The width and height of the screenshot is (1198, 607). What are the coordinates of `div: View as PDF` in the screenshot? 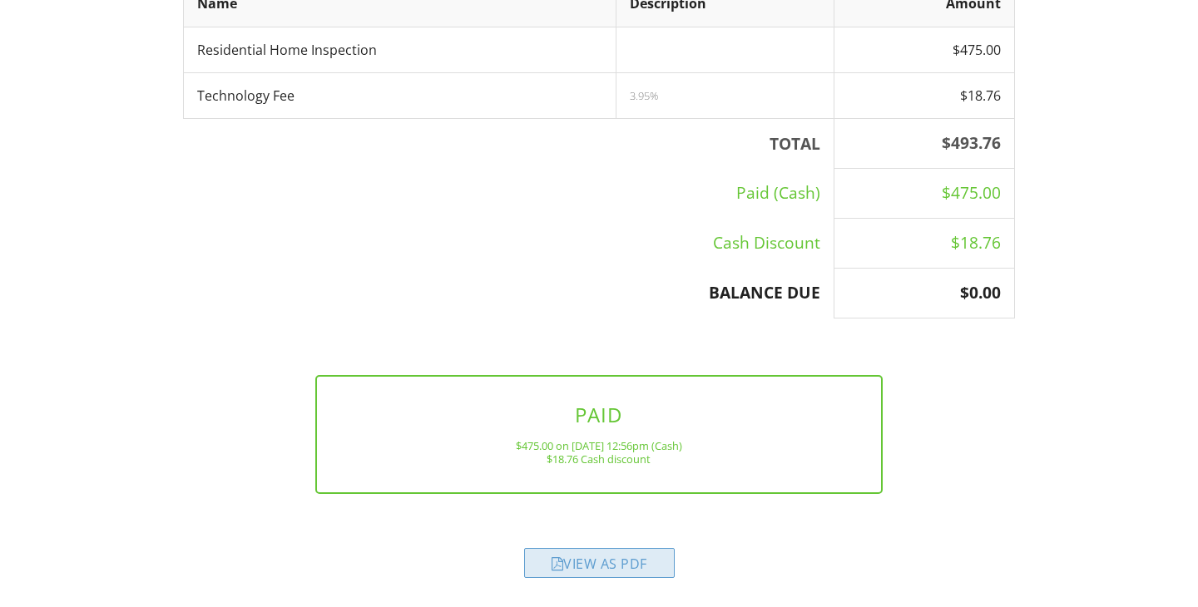 It's located at (599, 563).